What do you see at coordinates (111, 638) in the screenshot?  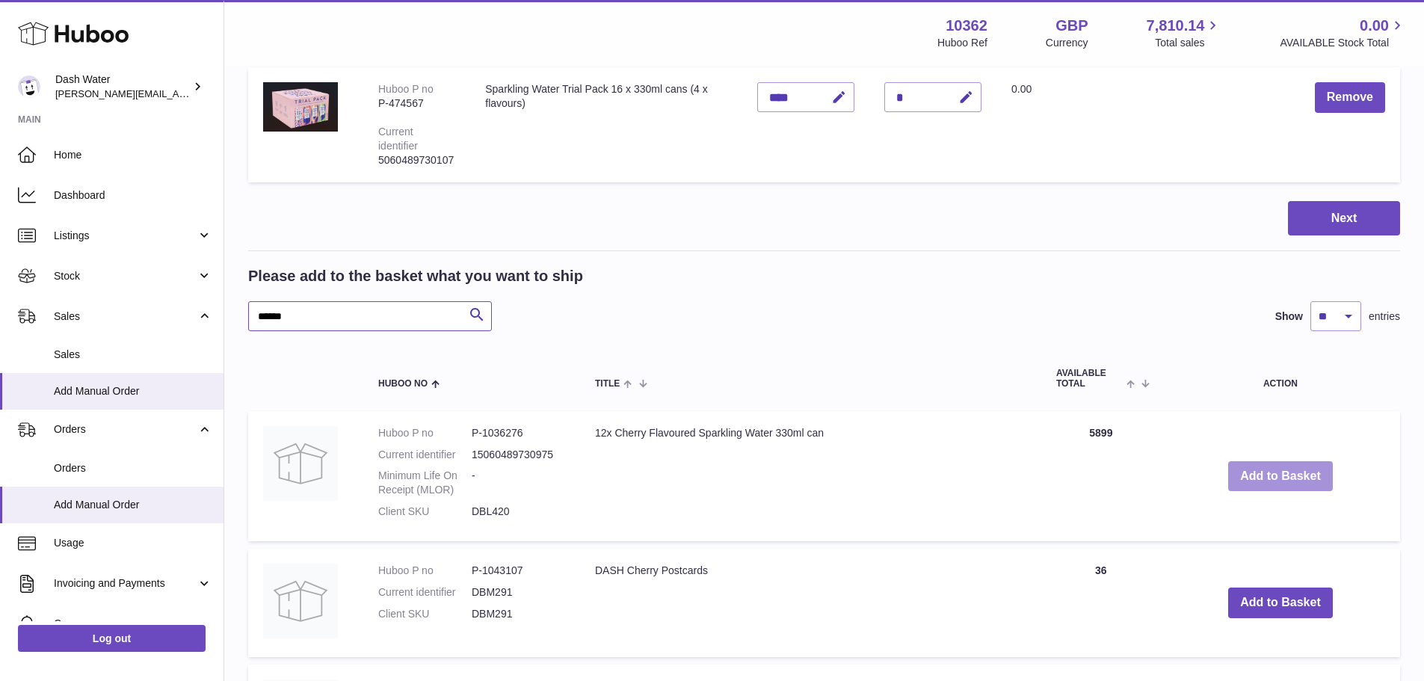 I see `a: Log out` at bounding box center [111, 638].